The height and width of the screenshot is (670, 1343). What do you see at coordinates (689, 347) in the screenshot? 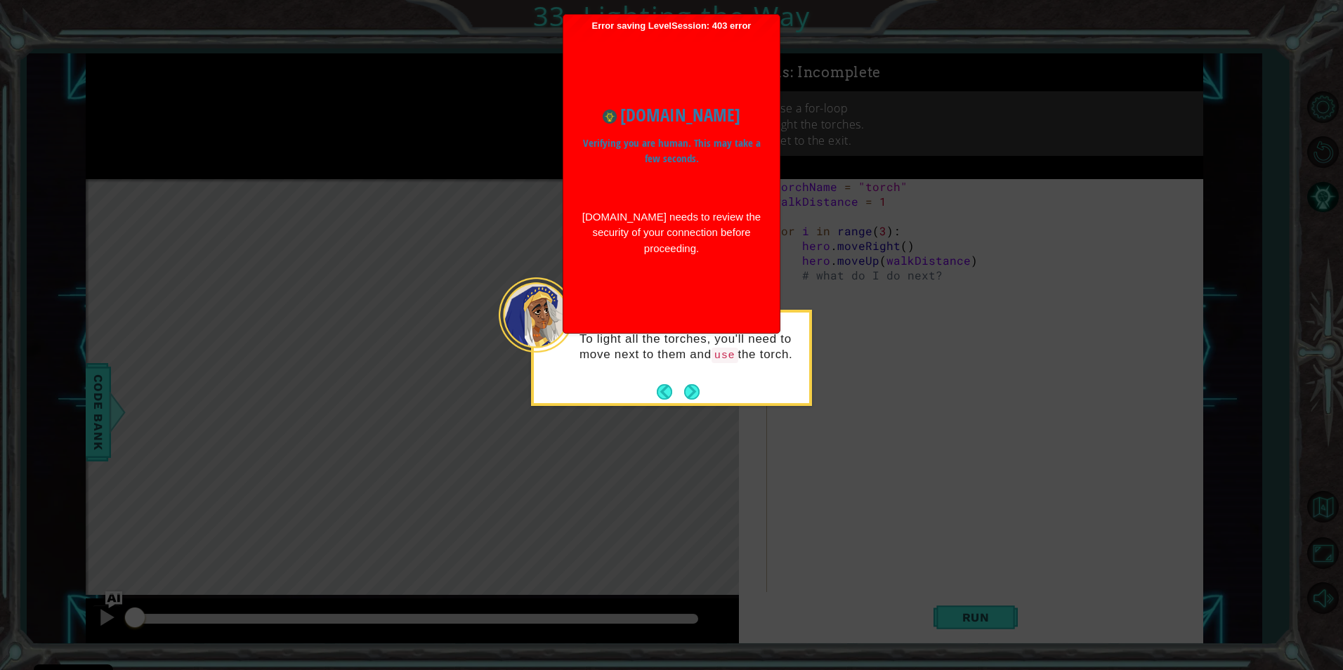
I see `p: To light all the torches, you'll need to move next to them and the torch.` at bounding box center [689, 347].